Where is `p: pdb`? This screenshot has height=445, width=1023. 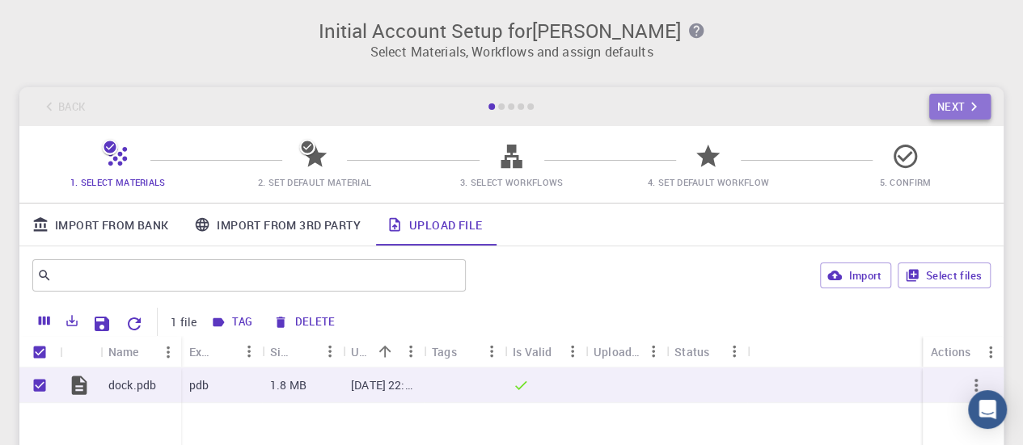
p: pdb is located at coordinates (199, 386).